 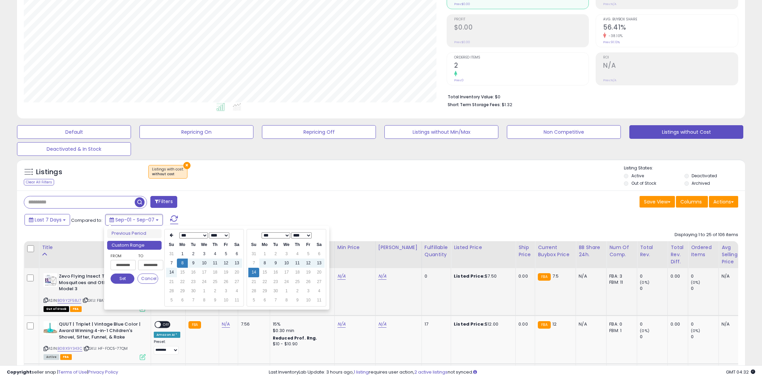 What do you see at coordinates (100, 283) in the screenshot?
I see `b: Zevo Flying Insect Trap Refill Kit Mosquitoes and Other Insects Model 3` at bounding box center [100, 283].